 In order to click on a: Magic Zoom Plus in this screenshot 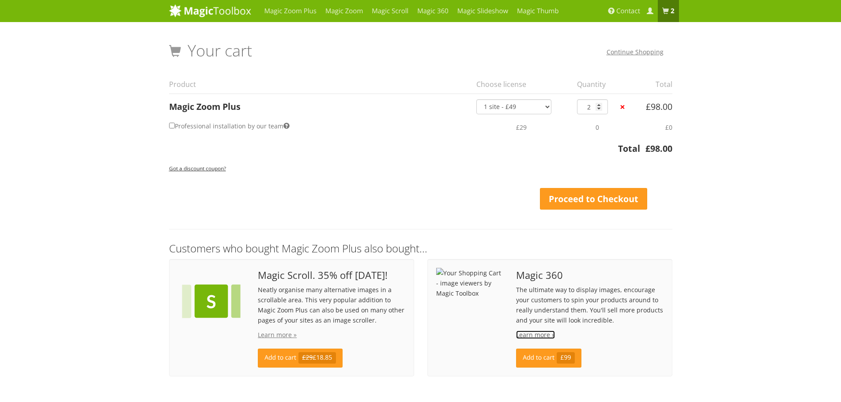, I will do `click(205, 106)`.